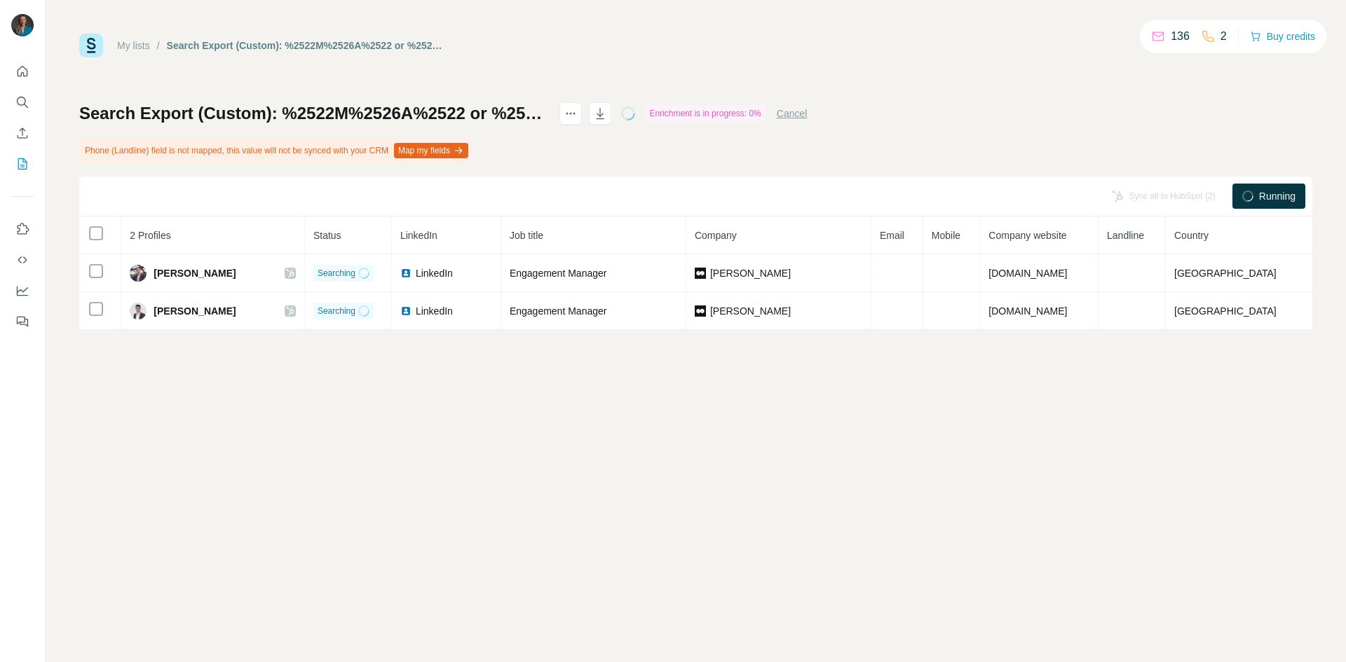 Image resolution: width=1346 pixels, height=662 pixels. What do you see at coordinates (571, 114) in the screenshot?
I see `button: actions` at bounding box center [571, 114].